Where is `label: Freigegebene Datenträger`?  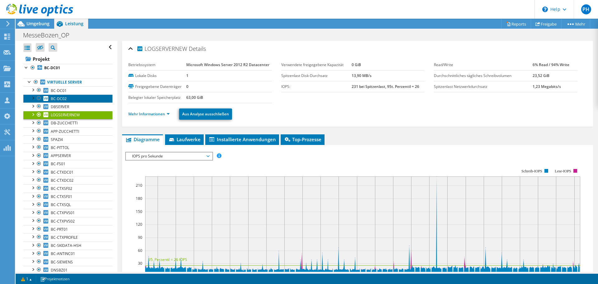
label: Freigegebene Datenträger is located at coordinates (157, 87).